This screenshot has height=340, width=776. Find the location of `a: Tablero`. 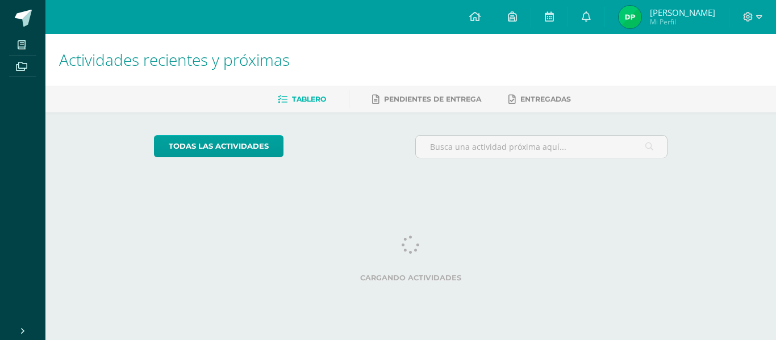

a: Tablero is located at coordinates (302, 99).